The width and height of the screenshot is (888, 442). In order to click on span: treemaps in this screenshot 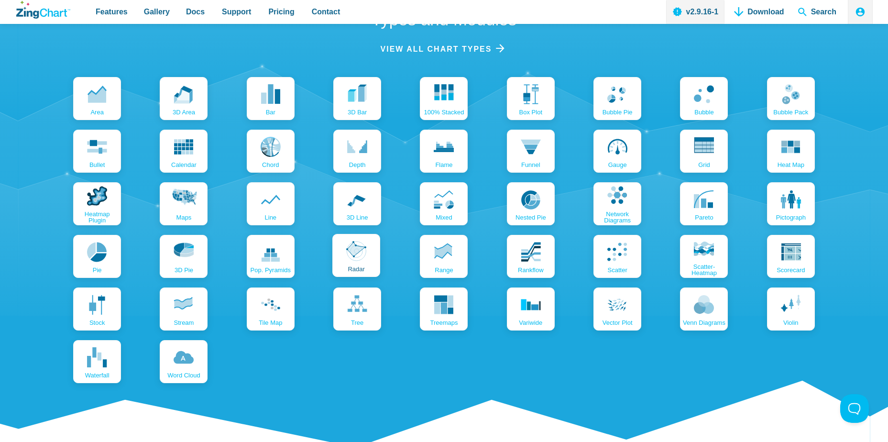, I will do `click(444, 322)`.